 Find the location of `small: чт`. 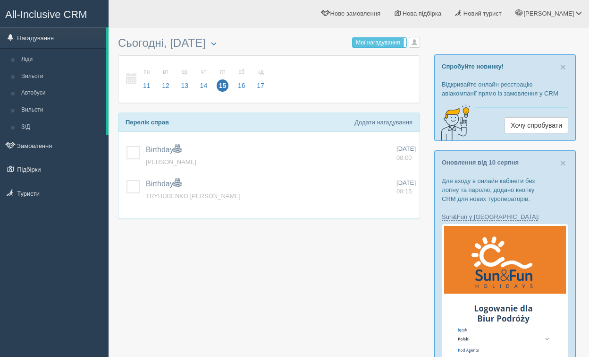

small: чт is located at coordinates (204, 72).